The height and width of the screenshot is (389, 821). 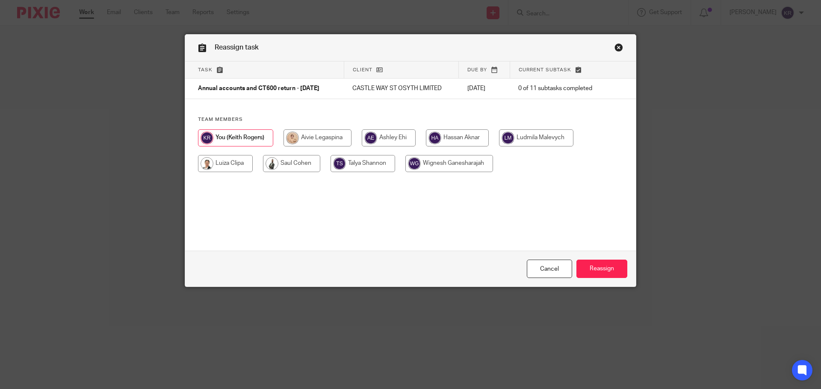 I want to click on span: Due by, so click(x=477, y=70).